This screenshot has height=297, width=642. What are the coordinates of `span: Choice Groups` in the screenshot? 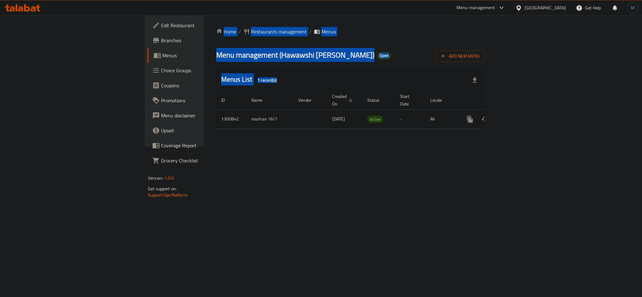 It's located at (204, 71).